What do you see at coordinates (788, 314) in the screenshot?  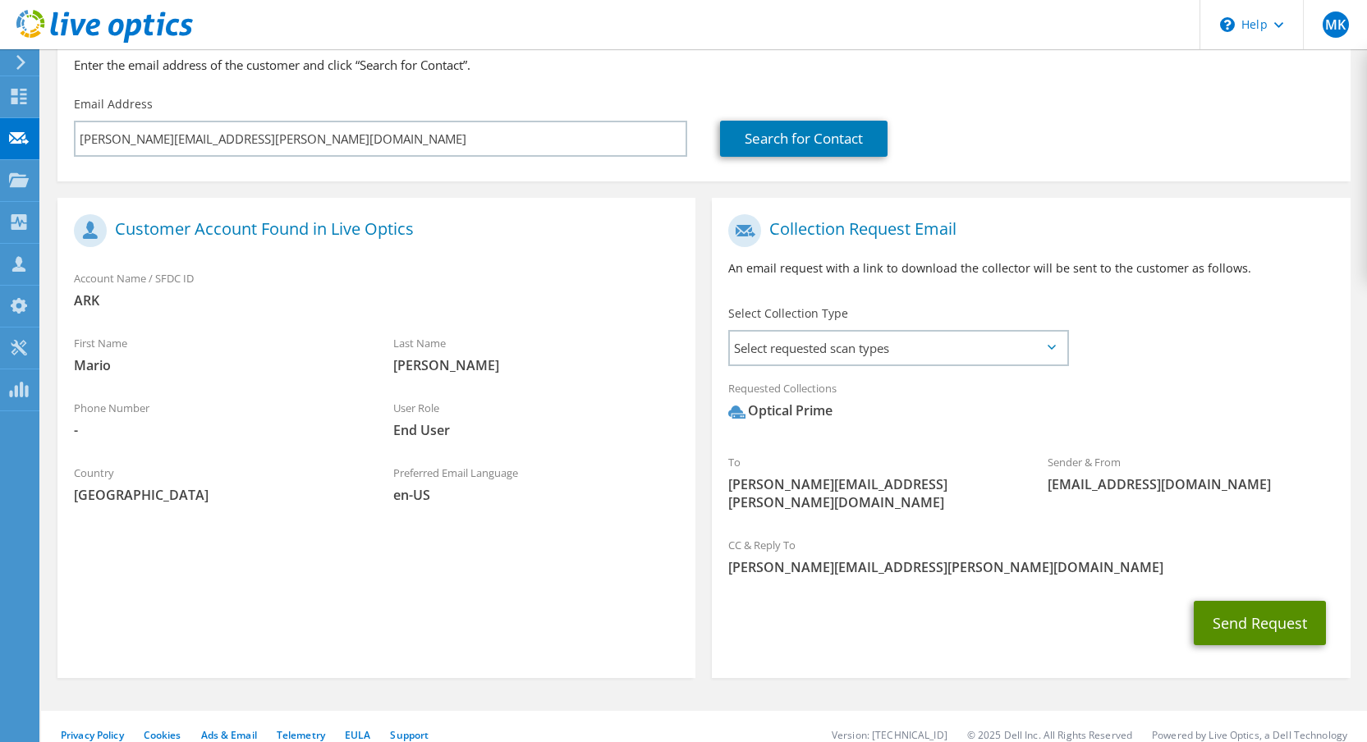 I see `label: Select Collection Type` at bounding box center [788, 314].